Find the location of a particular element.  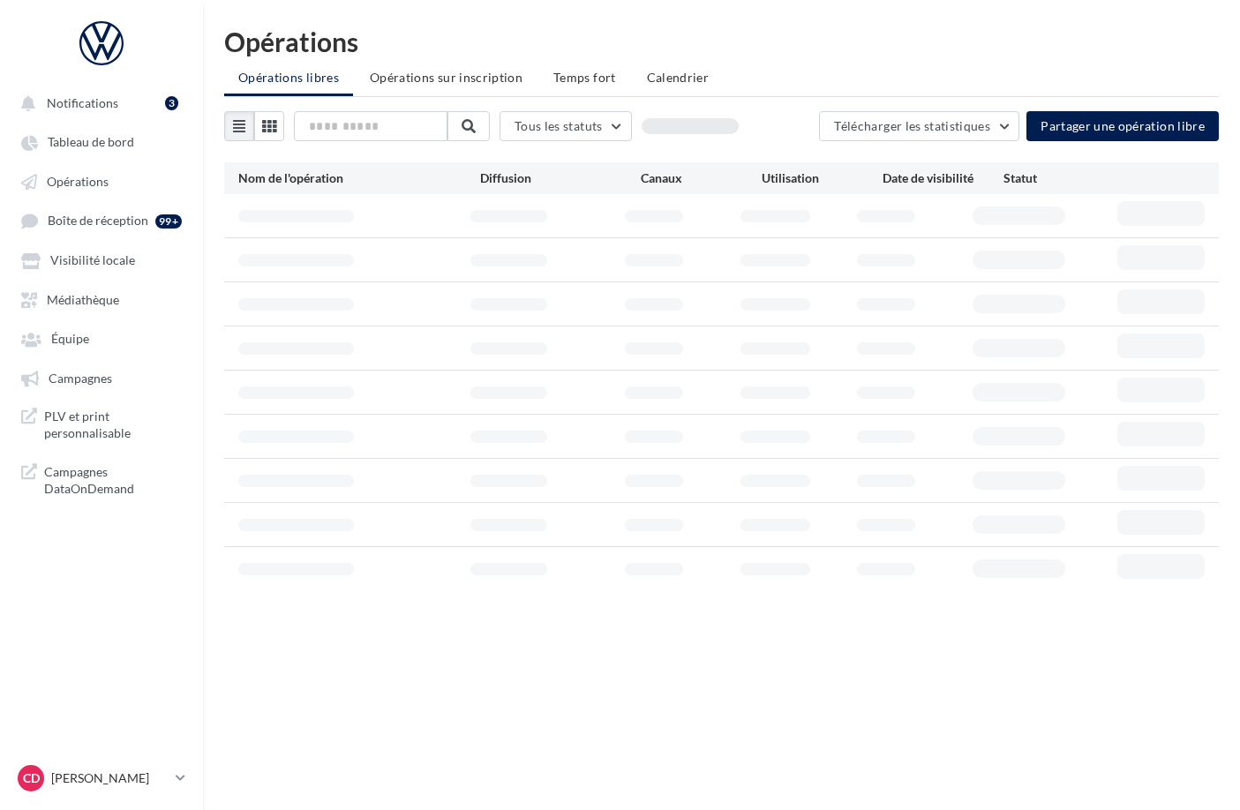

a: Équipe is located at coordinates (102, 338).